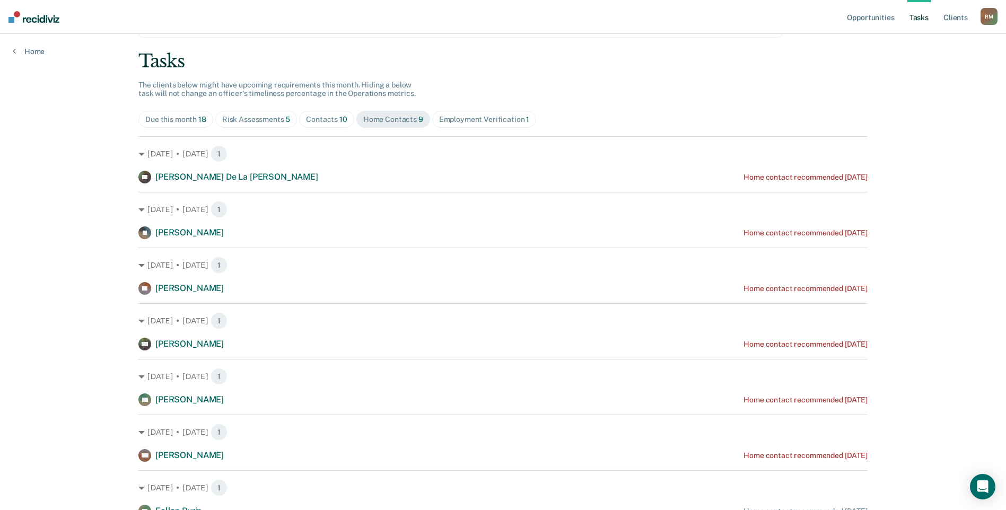 This screenshot has width=1006, height=510. Describe the element at coordinates (256, 119) in the screenshot. I see `div: Risk Assessments` at that location.